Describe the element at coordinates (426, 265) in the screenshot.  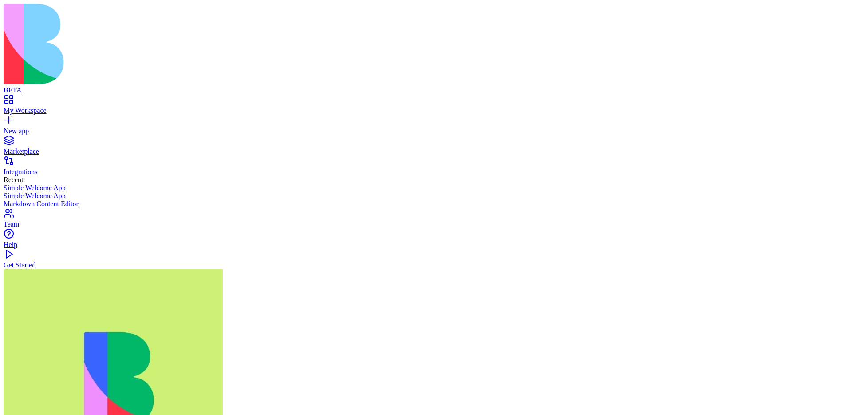
I see `div: Get Started` at that location.